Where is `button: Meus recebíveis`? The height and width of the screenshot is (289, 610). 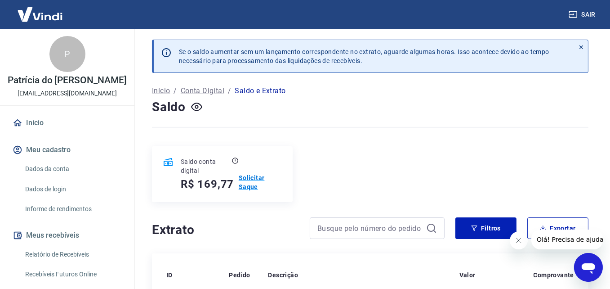 button: Meus recebíveis is located at coordinates (67, 235).